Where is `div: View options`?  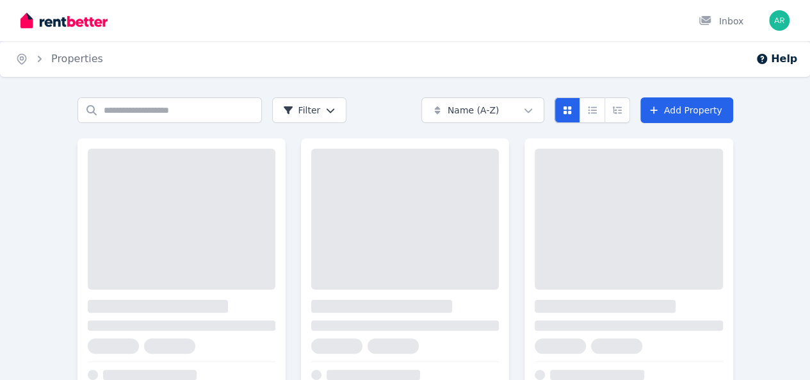 div: View options is located at coordinates (592, 110).